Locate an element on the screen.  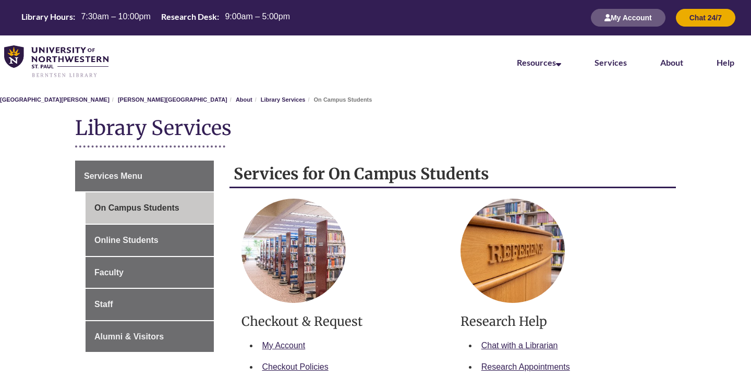
a: Help is located at coordinates (725, 62).